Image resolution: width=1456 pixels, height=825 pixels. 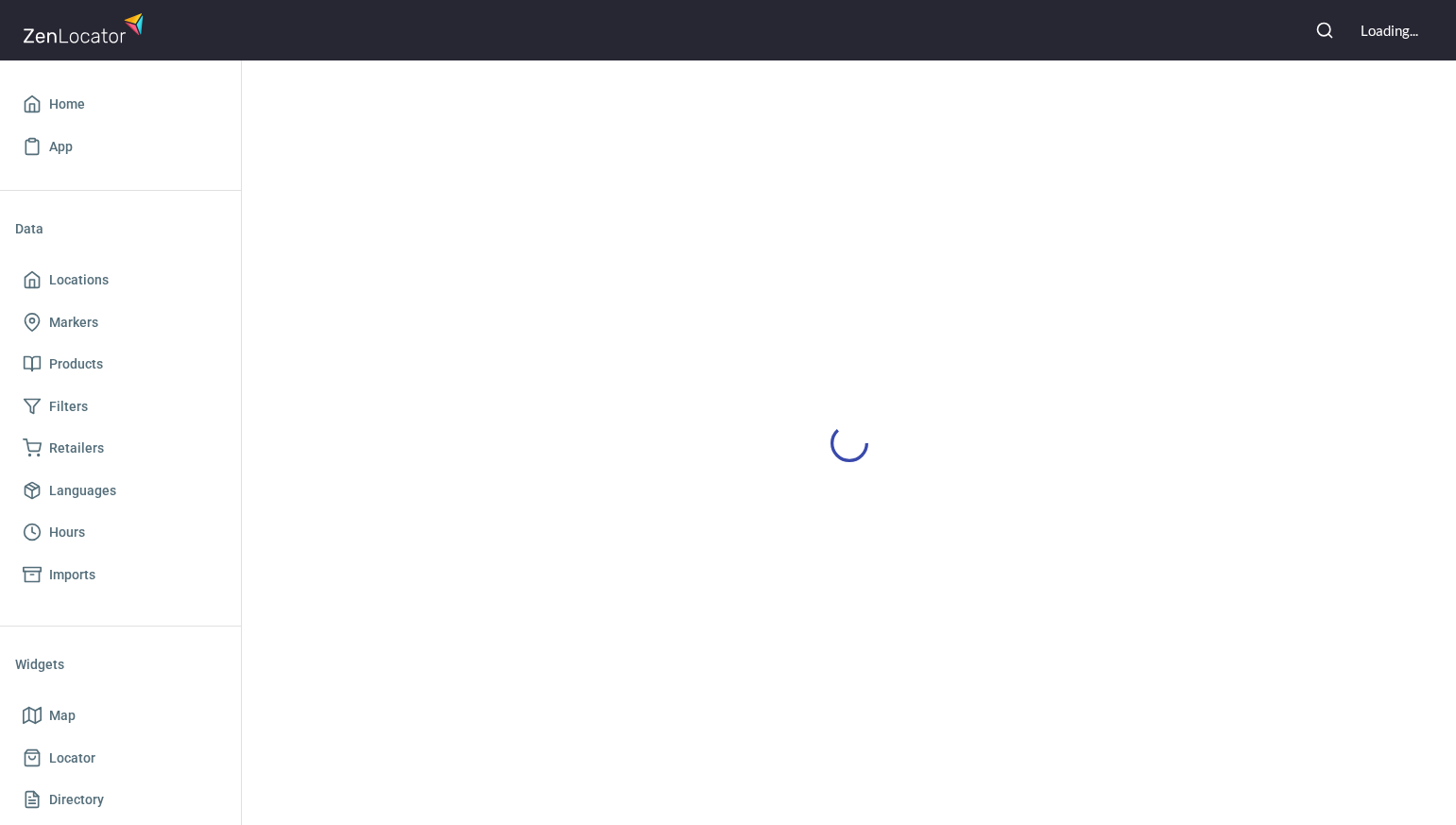 What do you see at coordinates (82, 491) in the screenshot?
I see `span: Languages` at bounding box center [82, 491].